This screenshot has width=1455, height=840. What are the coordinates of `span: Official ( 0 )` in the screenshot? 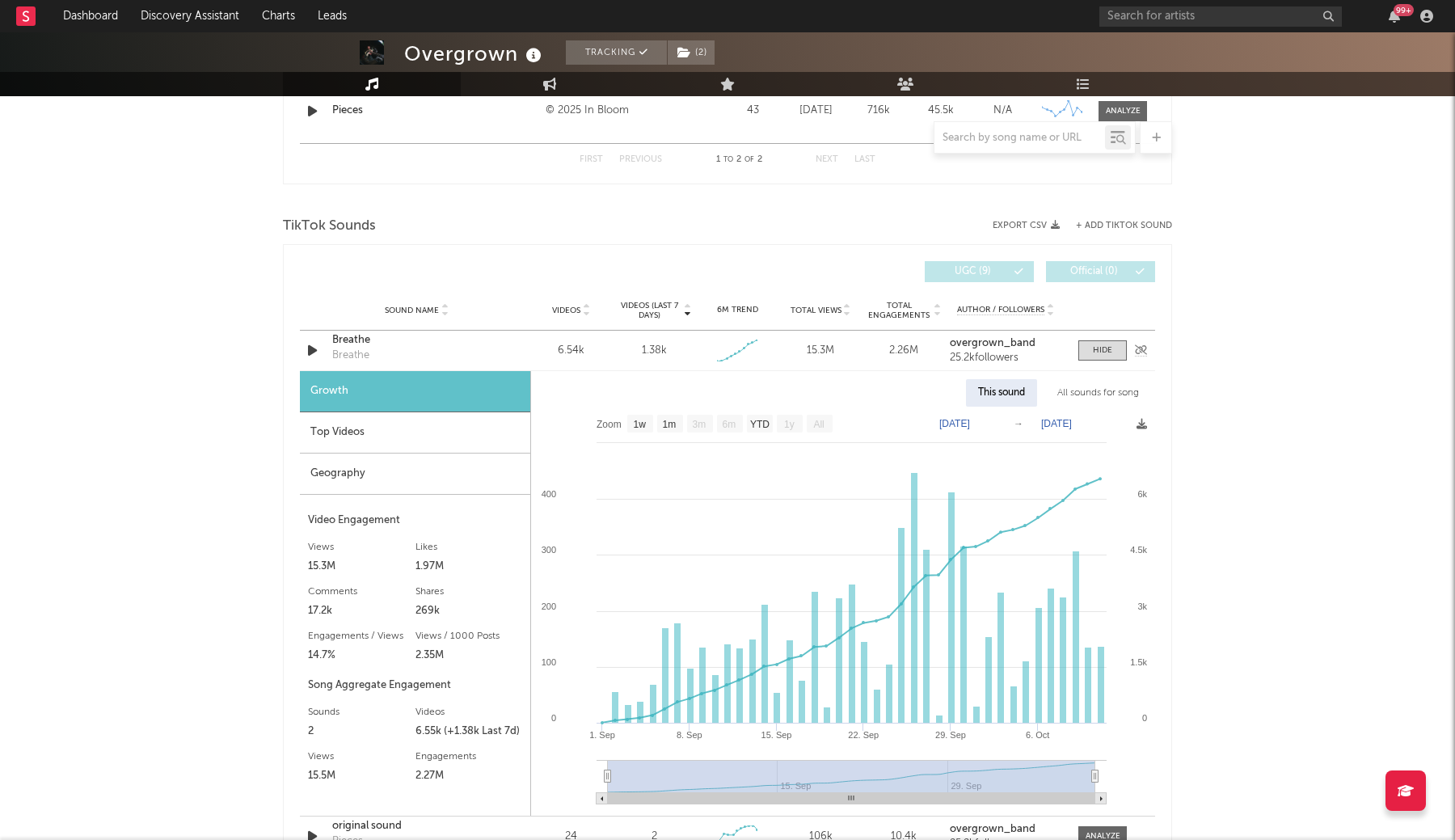 It's located at (1094, 272).